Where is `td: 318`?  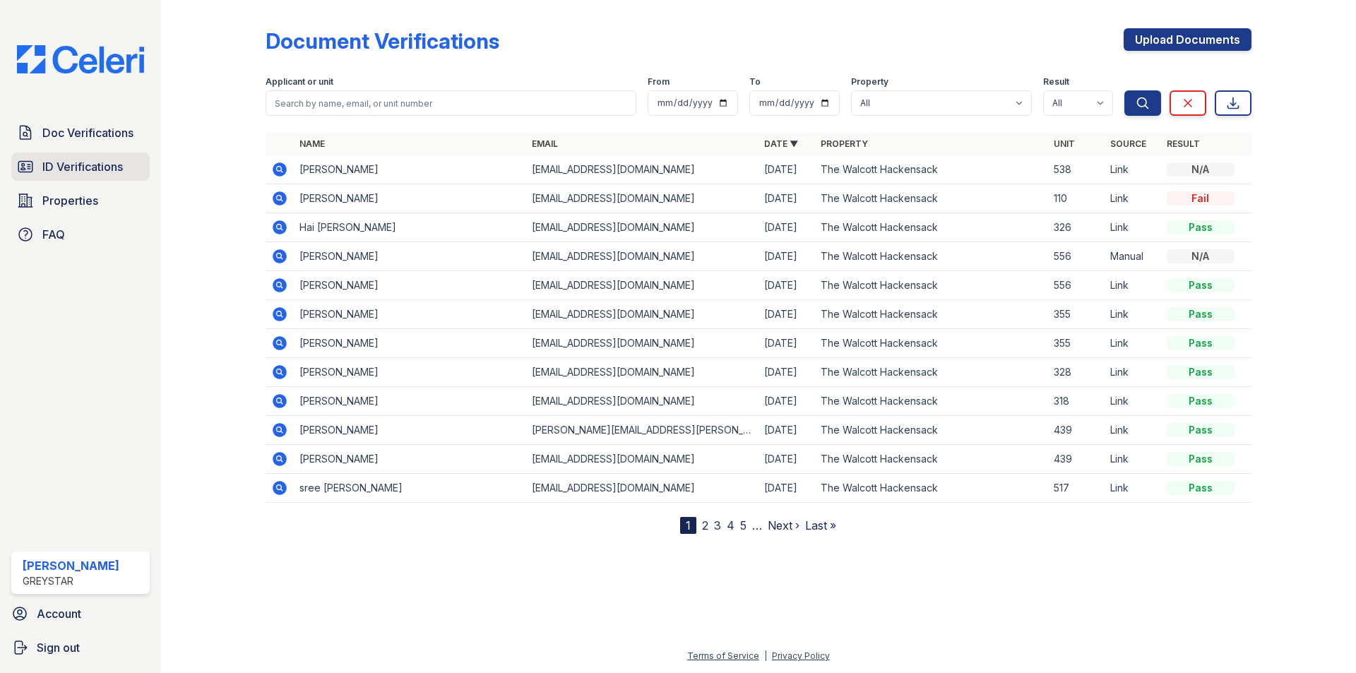 td: 318 is located at coordinates (1077, 401).